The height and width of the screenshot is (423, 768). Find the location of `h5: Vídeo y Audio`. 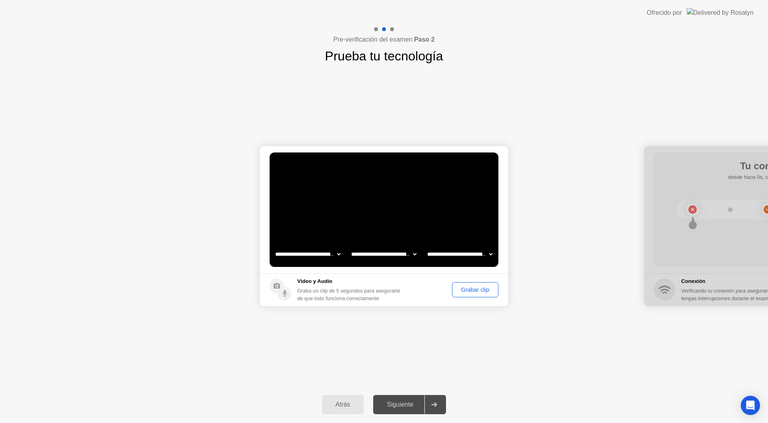

h5: Vídeo y Audio is located at coordinates (350, 281).